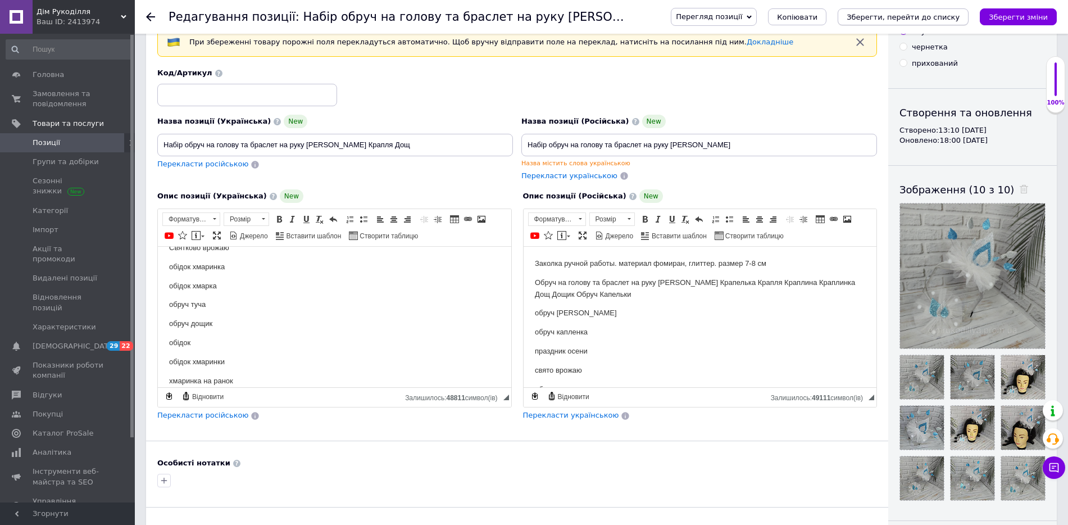  Describe the element at coordinates (68, 302) in the screenshot. I see `span: Відновлення позицій` at that location.